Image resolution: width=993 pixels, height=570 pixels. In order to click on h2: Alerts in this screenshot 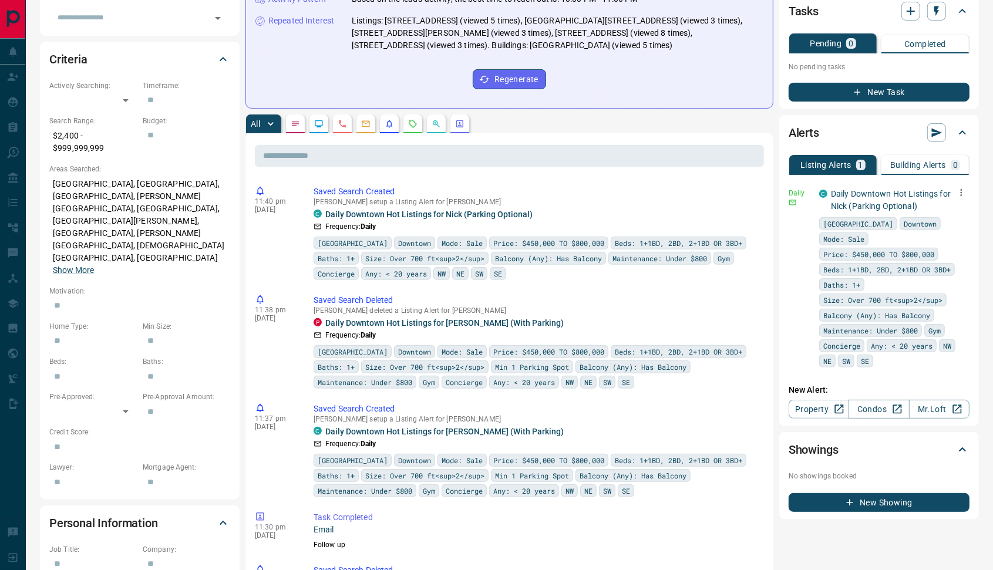, I will do `click(804, 133)`.